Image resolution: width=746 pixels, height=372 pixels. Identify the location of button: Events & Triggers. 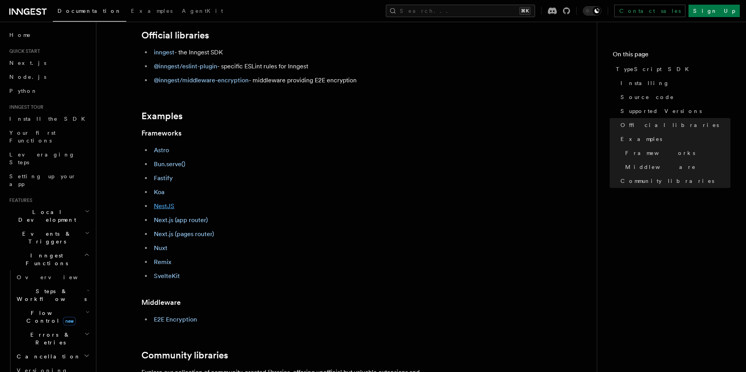
(49, 238).